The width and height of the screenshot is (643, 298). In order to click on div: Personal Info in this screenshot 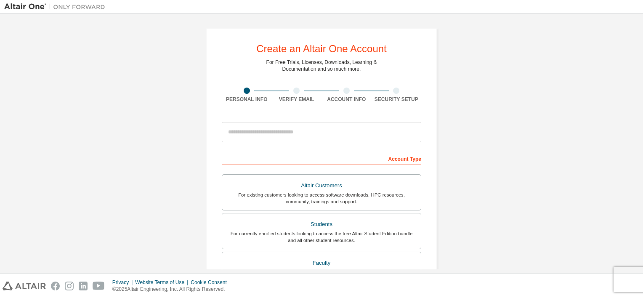, I will do `click(247, 99)`.